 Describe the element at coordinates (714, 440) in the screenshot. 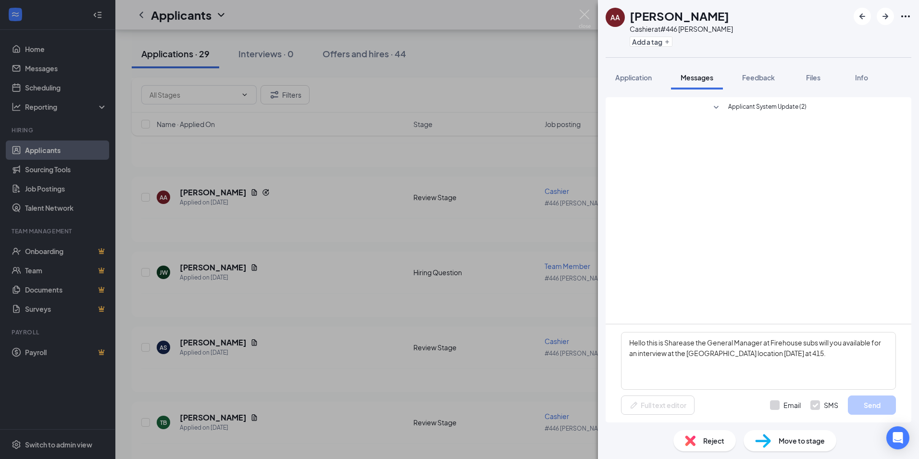

I see `span: Reject` at that location.